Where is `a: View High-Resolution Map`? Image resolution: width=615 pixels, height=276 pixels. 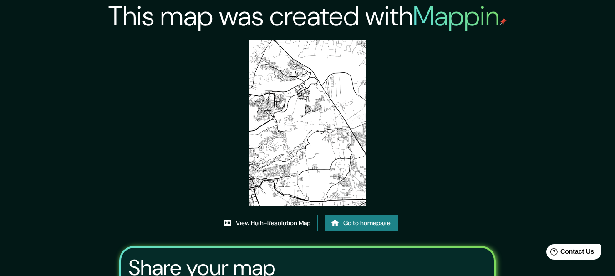 a: View High-Resolution Map is located at coordinates (268, 223).